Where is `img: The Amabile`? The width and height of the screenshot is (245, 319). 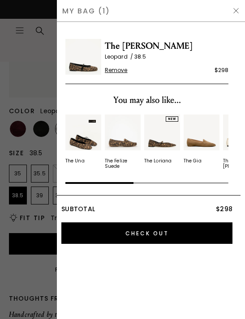 img: The Amabile is located at coordinates (83, 57).